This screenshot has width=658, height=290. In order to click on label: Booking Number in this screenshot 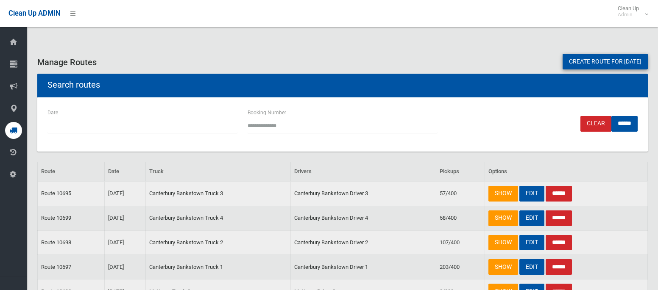, I will do `click(267, 113)`.